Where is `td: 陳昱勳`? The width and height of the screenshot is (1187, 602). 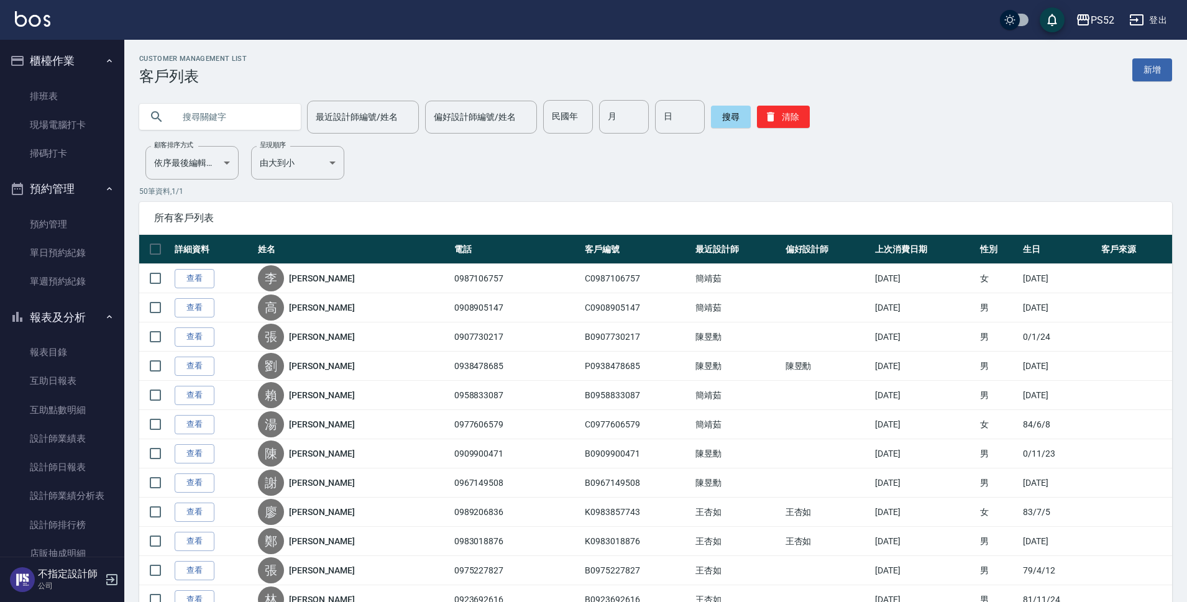 td: 陳昱勳 is located at coordinates (737, 483).